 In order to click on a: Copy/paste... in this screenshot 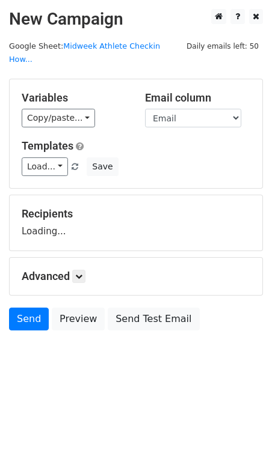, I will do `click(58, 118)`.